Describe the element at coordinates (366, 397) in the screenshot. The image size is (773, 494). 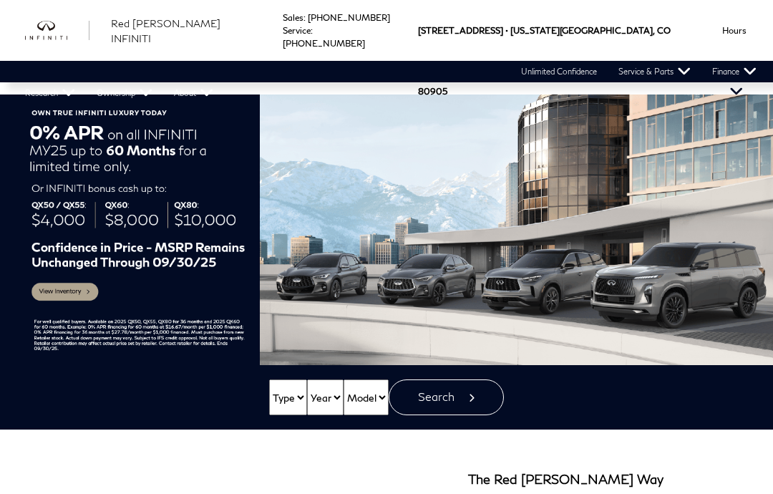
I see `select: Vehicle Model` at that location.